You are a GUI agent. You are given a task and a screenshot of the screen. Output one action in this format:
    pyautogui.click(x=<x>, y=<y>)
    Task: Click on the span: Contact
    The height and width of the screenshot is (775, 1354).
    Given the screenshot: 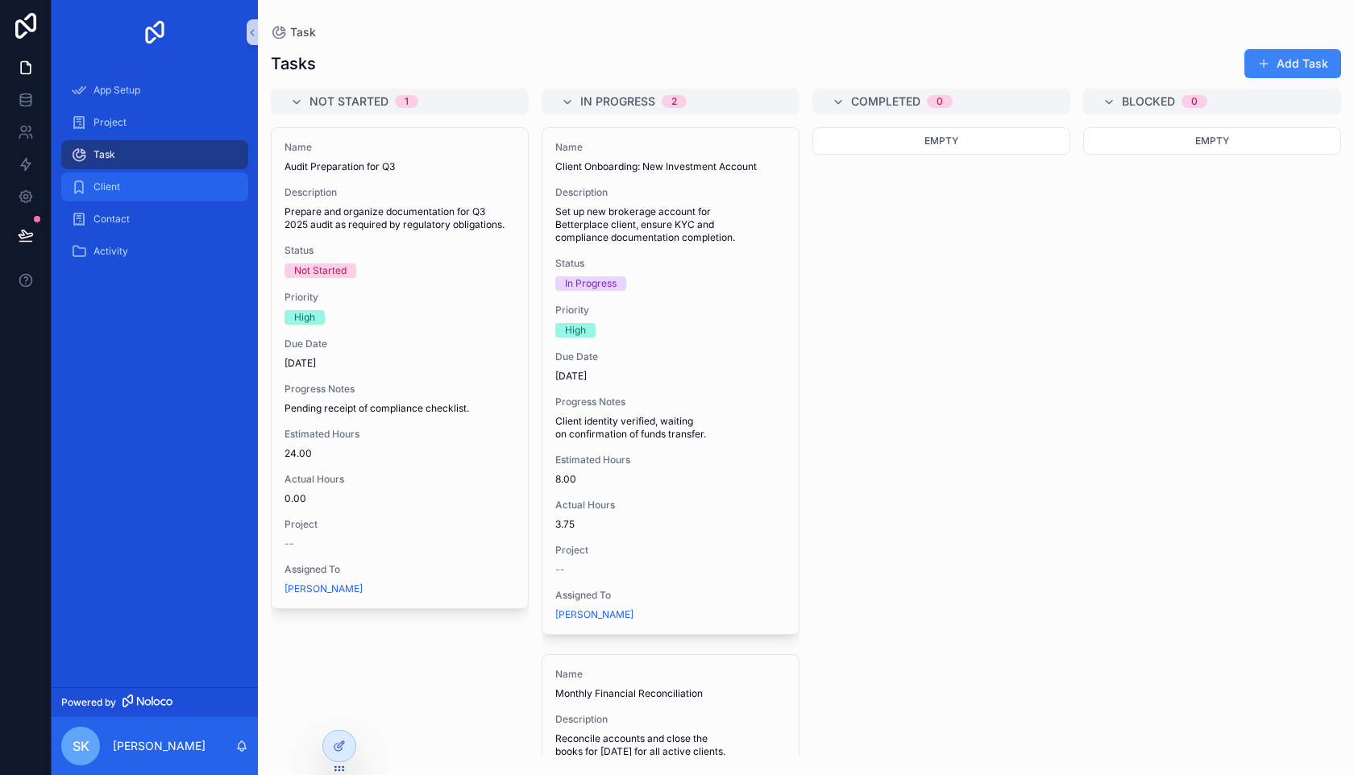 What is the action you would take?
    pyautogui.click(x=111, y=219)
    